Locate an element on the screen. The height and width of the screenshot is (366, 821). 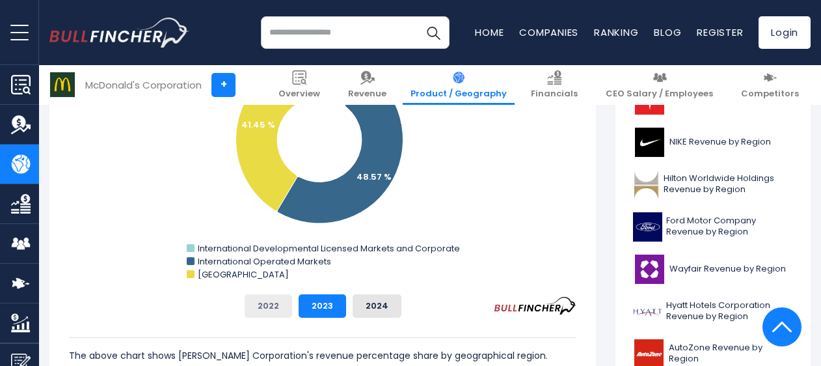
a: Revenue is located at coordinates (367, 85).